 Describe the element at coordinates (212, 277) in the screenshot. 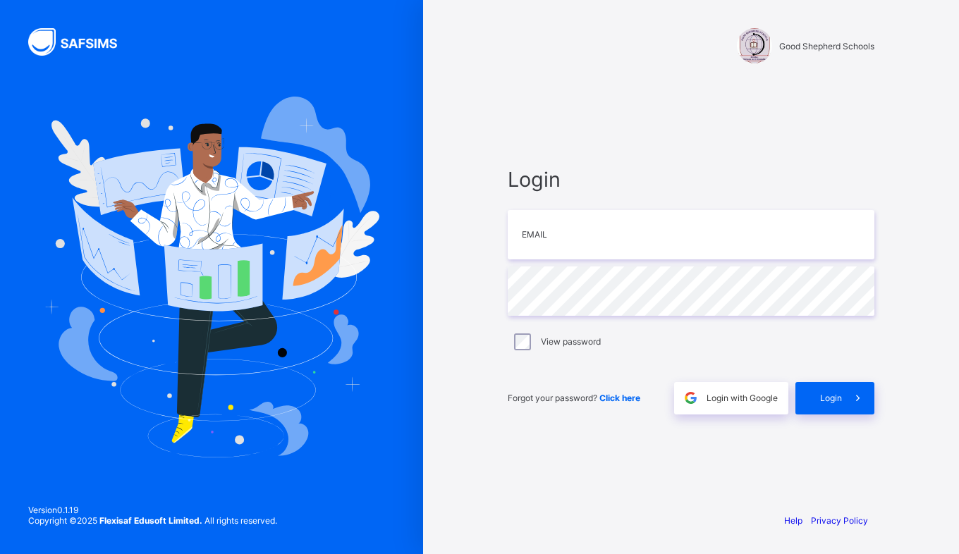

I see `img: Hero Image` at that location.